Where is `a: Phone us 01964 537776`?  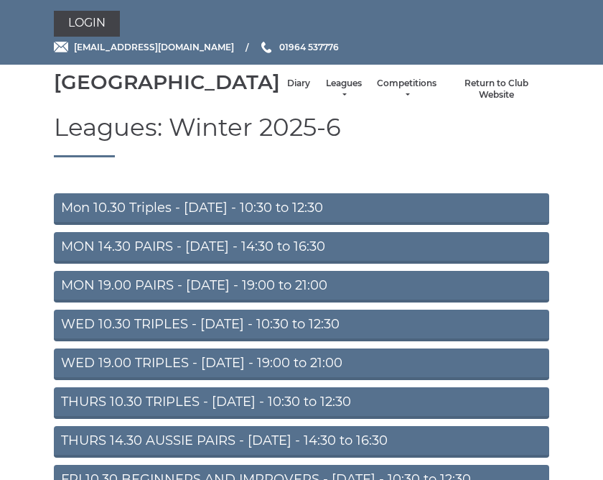 a: Phone us 01964 537776 is located at coordinates (299, 47).